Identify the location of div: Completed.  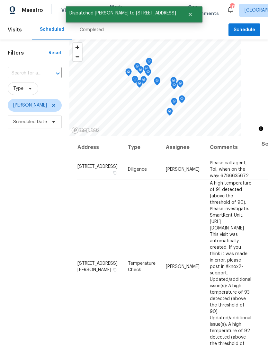
(92, 30).